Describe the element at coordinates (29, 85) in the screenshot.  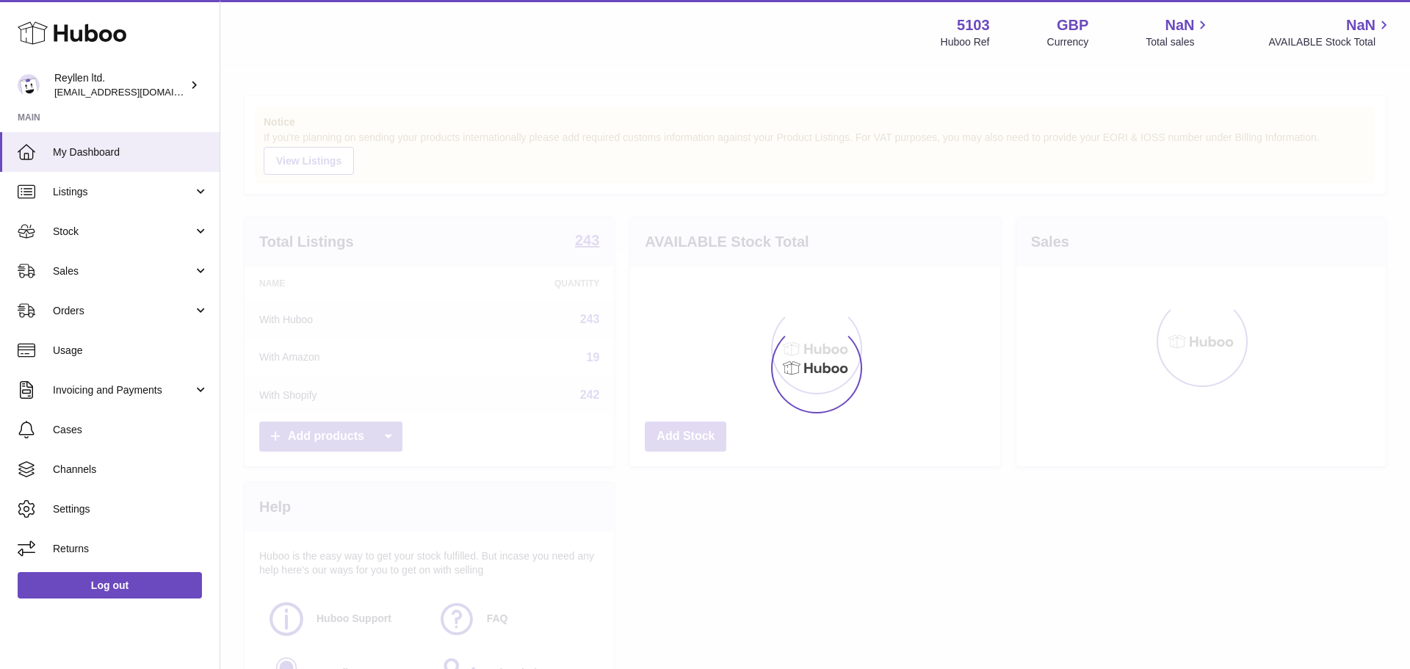
I see `img: internalAdmin-5103@internal.huboo.com` at that location.